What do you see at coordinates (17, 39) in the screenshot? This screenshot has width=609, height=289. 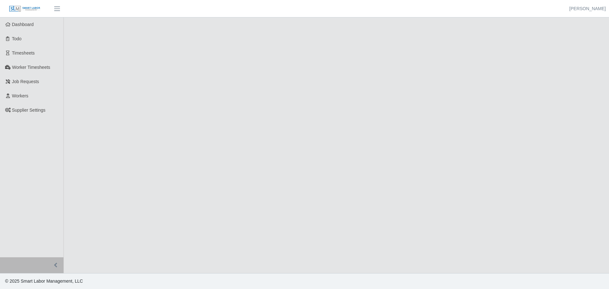 I see `span: Todo` at bounding box center [17, 39].